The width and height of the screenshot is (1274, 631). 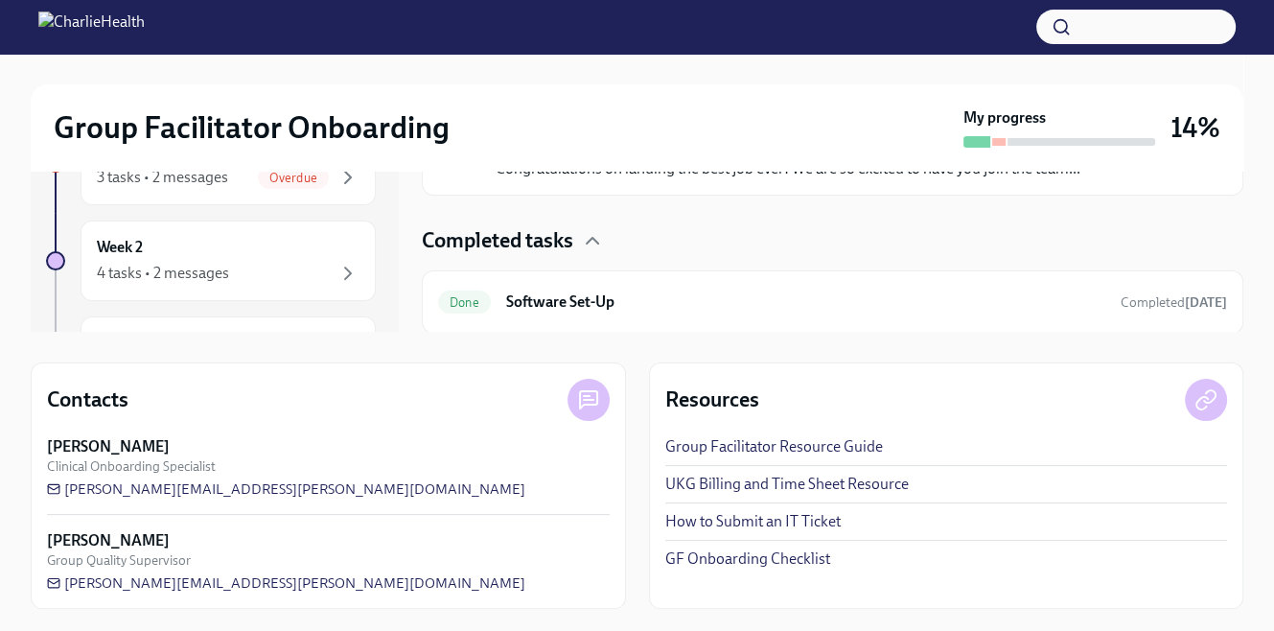 I want to click on div: Completed tasks, so click(x=832, y=241).